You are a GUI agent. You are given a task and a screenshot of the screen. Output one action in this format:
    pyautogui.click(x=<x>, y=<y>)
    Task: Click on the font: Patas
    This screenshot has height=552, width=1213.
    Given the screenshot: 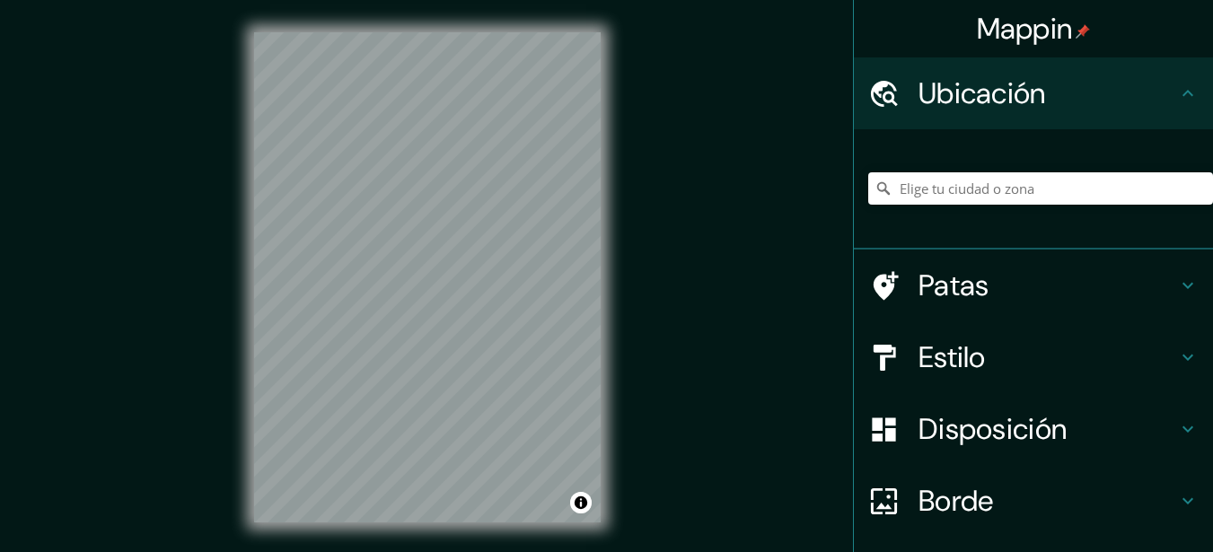 What is the action you would take?
    pyautogui.click(x=954, y=286)
    